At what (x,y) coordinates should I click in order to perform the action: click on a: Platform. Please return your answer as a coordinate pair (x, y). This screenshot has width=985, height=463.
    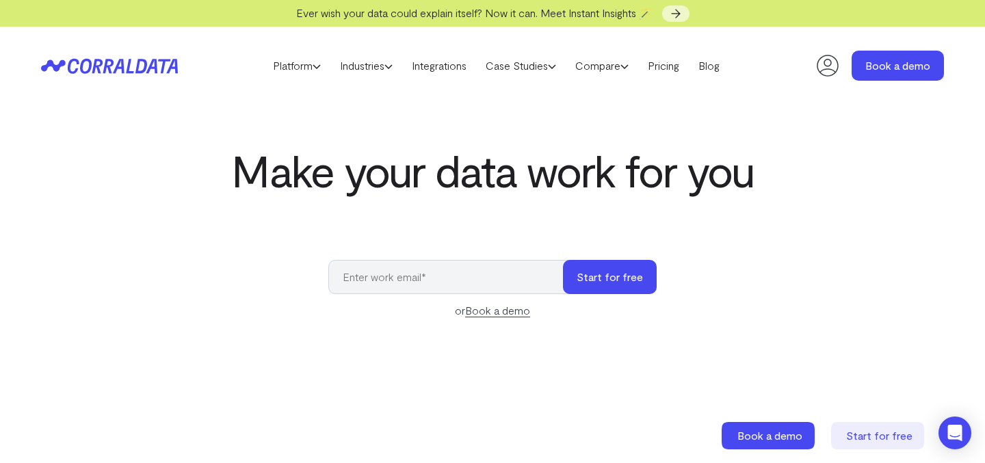
    Looking at the image, I should click on (297, 66).